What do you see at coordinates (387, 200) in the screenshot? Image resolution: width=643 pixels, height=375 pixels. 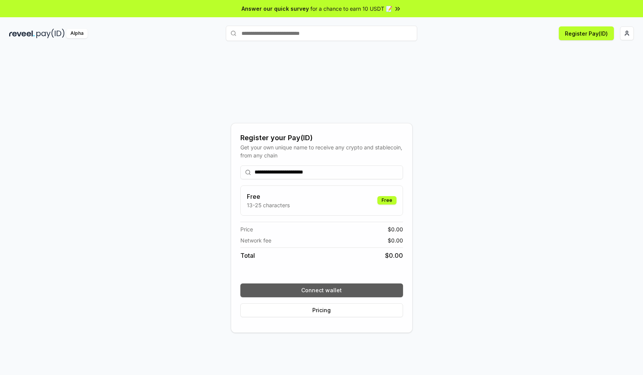 I see `div: Free` at bounding box center [387, 200].